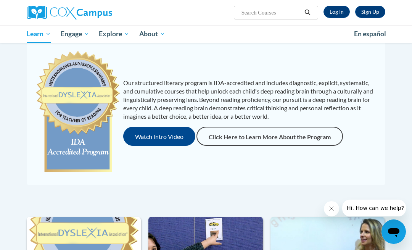 The image size is (412, 250). I want to click on a: About, so click(152, 34).